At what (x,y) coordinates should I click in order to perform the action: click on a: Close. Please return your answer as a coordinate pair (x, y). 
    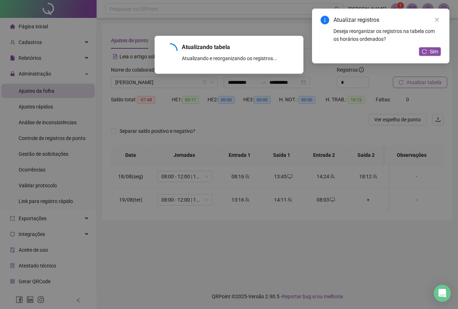
    Looking at the image, I should click on (437, 20).